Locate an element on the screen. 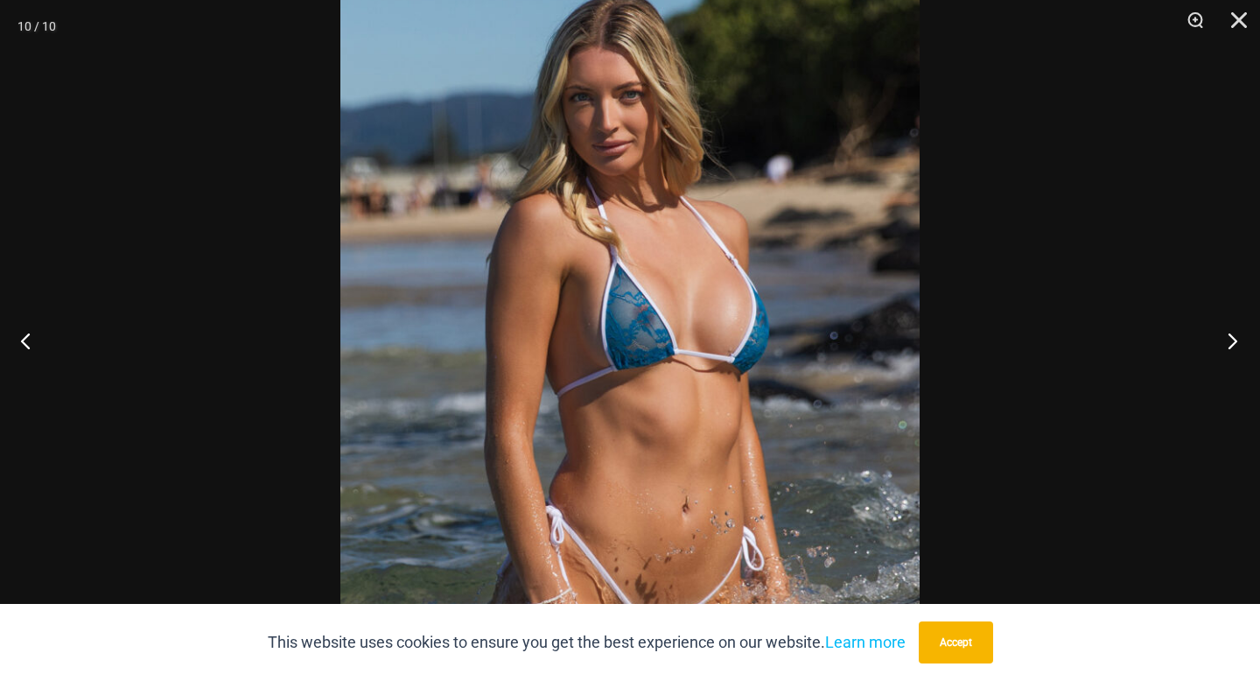 The width and height of the screenshot is (1260, 681). a: Learn more is located at coordinates (866, 642).